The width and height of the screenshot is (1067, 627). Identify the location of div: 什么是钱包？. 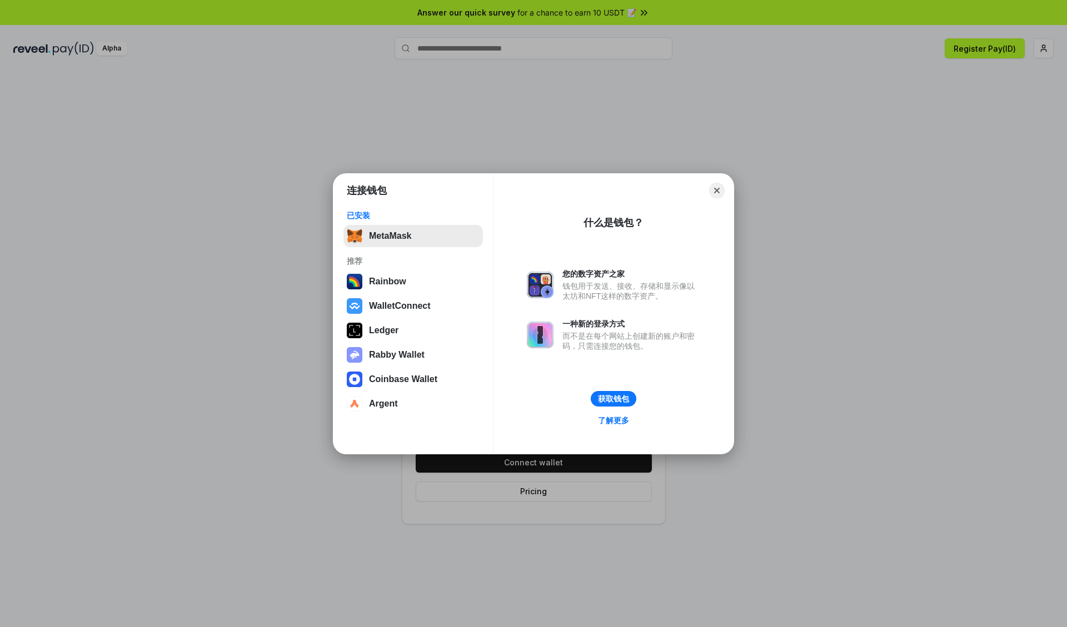
(613, 223).